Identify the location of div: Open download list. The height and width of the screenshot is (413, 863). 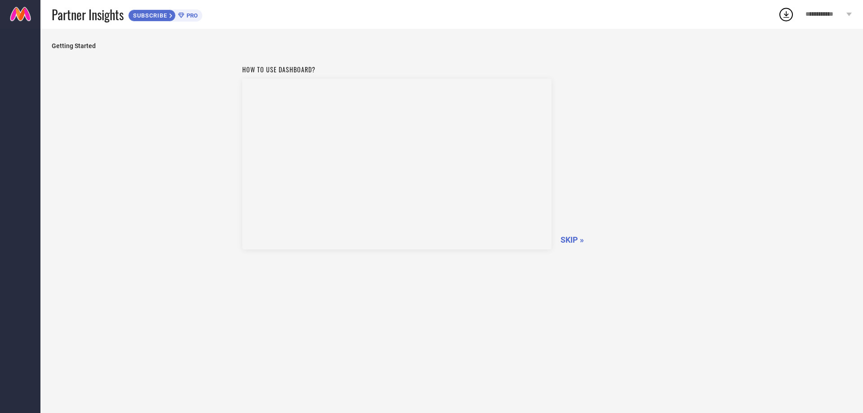
(786, 14).